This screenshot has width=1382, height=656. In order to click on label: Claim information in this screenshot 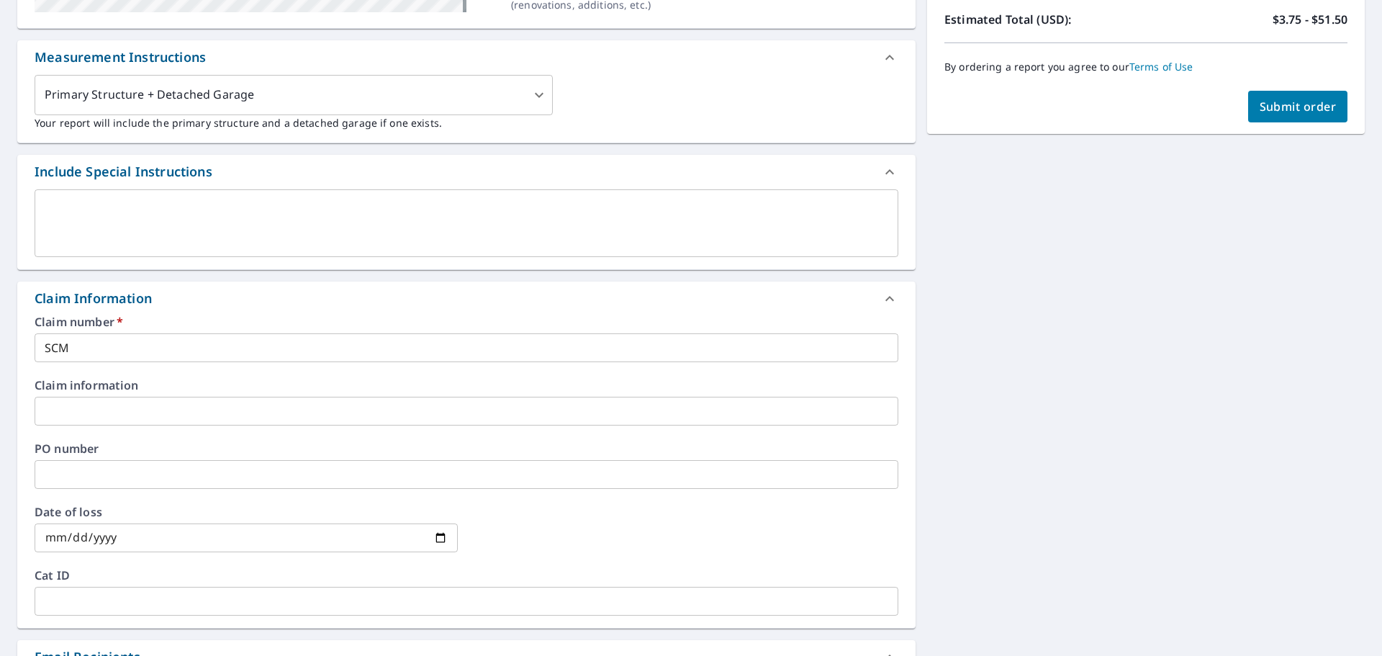, I will do `click(467, 385)`.